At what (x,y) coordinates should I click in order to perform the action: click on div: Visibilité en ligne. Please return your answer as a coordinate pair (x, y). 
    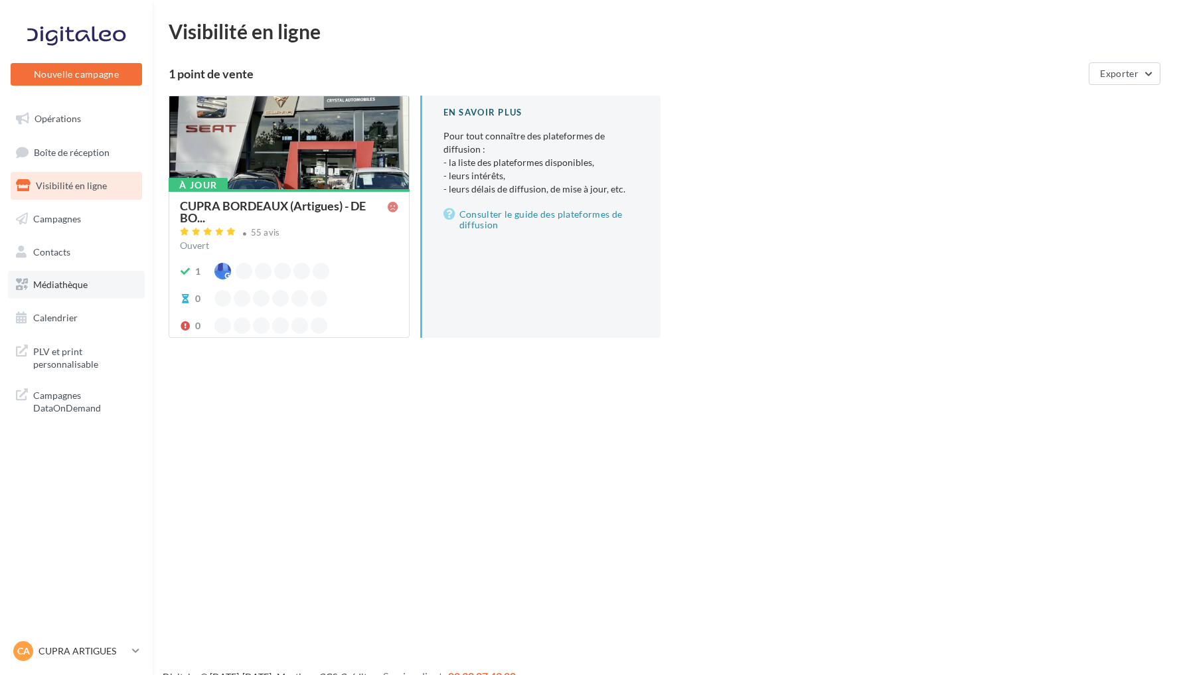
    Looking at the image, I should click on (666, 31).